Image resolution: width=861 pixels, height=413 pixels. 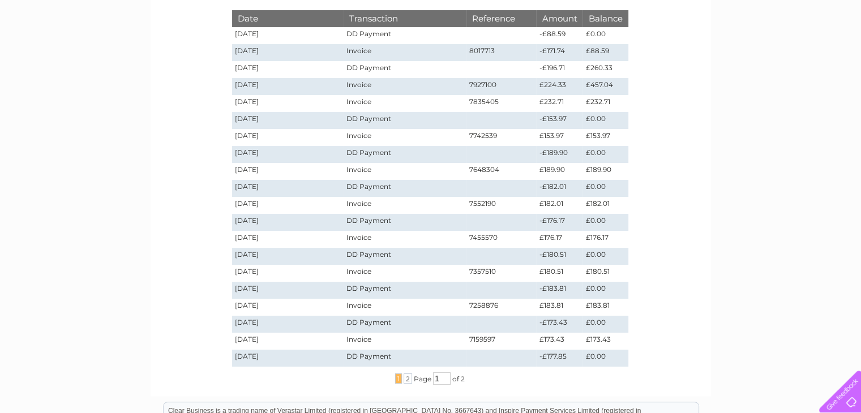 What do you see at coordinates (605, 18) in the screenshot?
I see `th: Balance` at bounding box center [605, 18].